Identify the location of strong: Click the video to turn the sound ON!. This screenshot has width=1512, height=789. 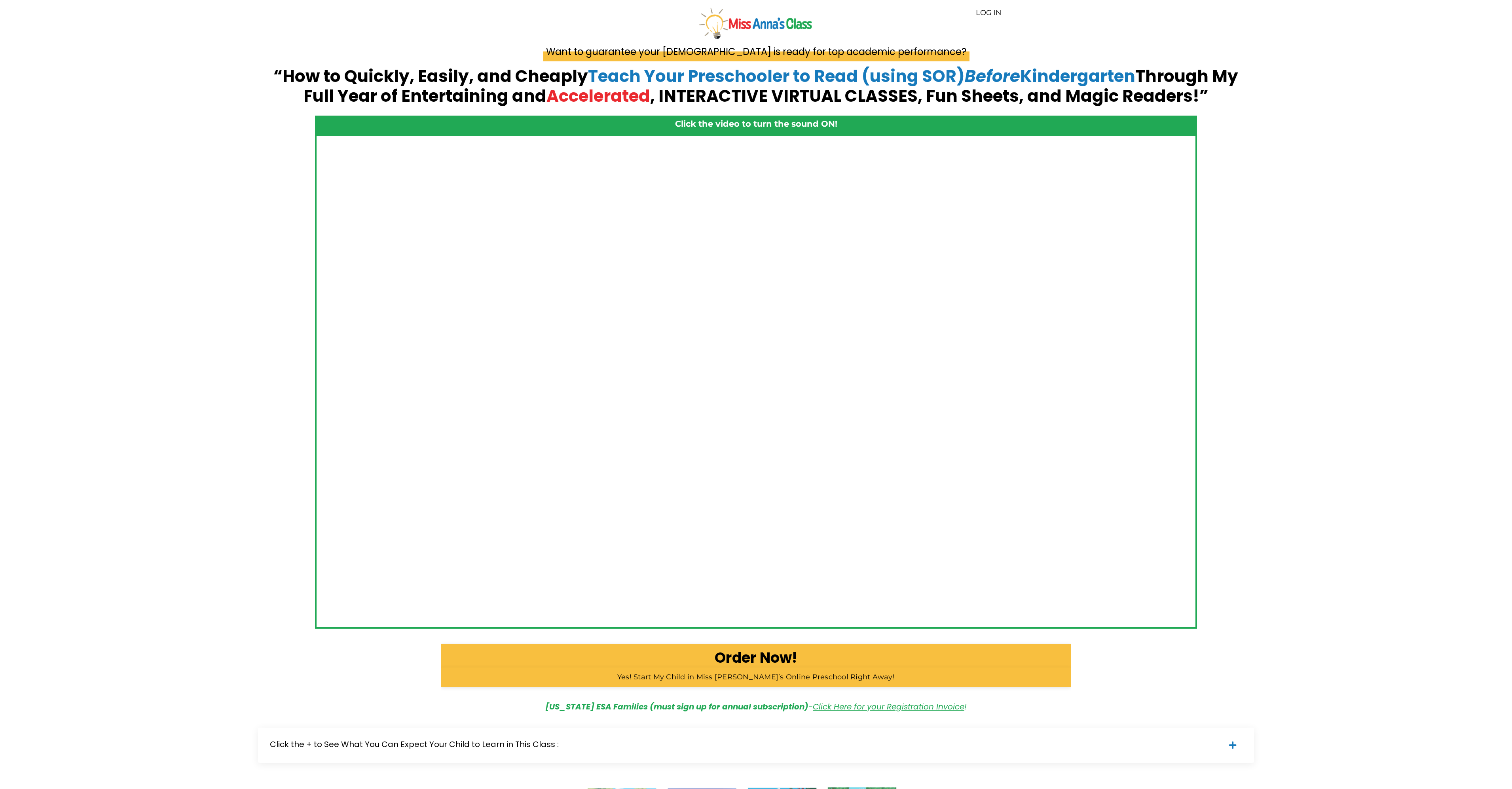
(756, 123).